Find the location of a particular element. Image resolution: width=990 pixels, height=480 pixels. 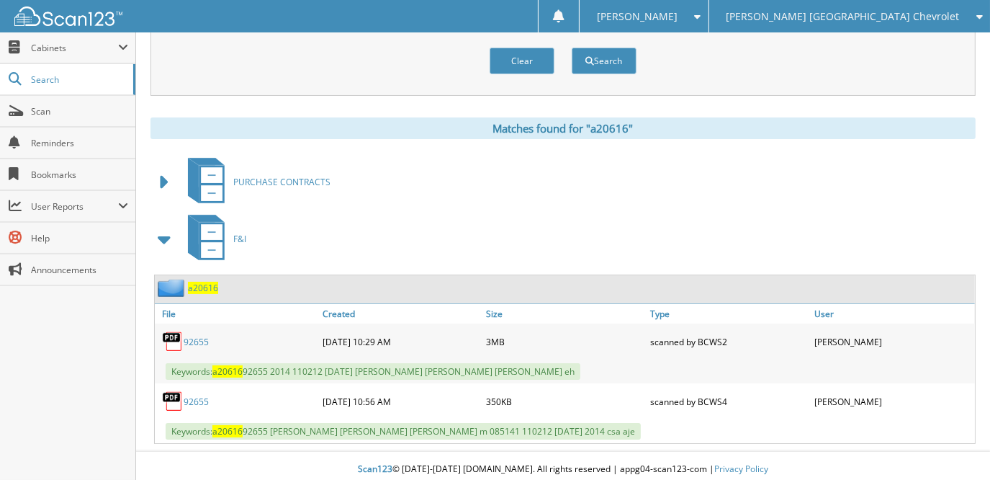

span: Announcements is located at coordinates (79, 269).